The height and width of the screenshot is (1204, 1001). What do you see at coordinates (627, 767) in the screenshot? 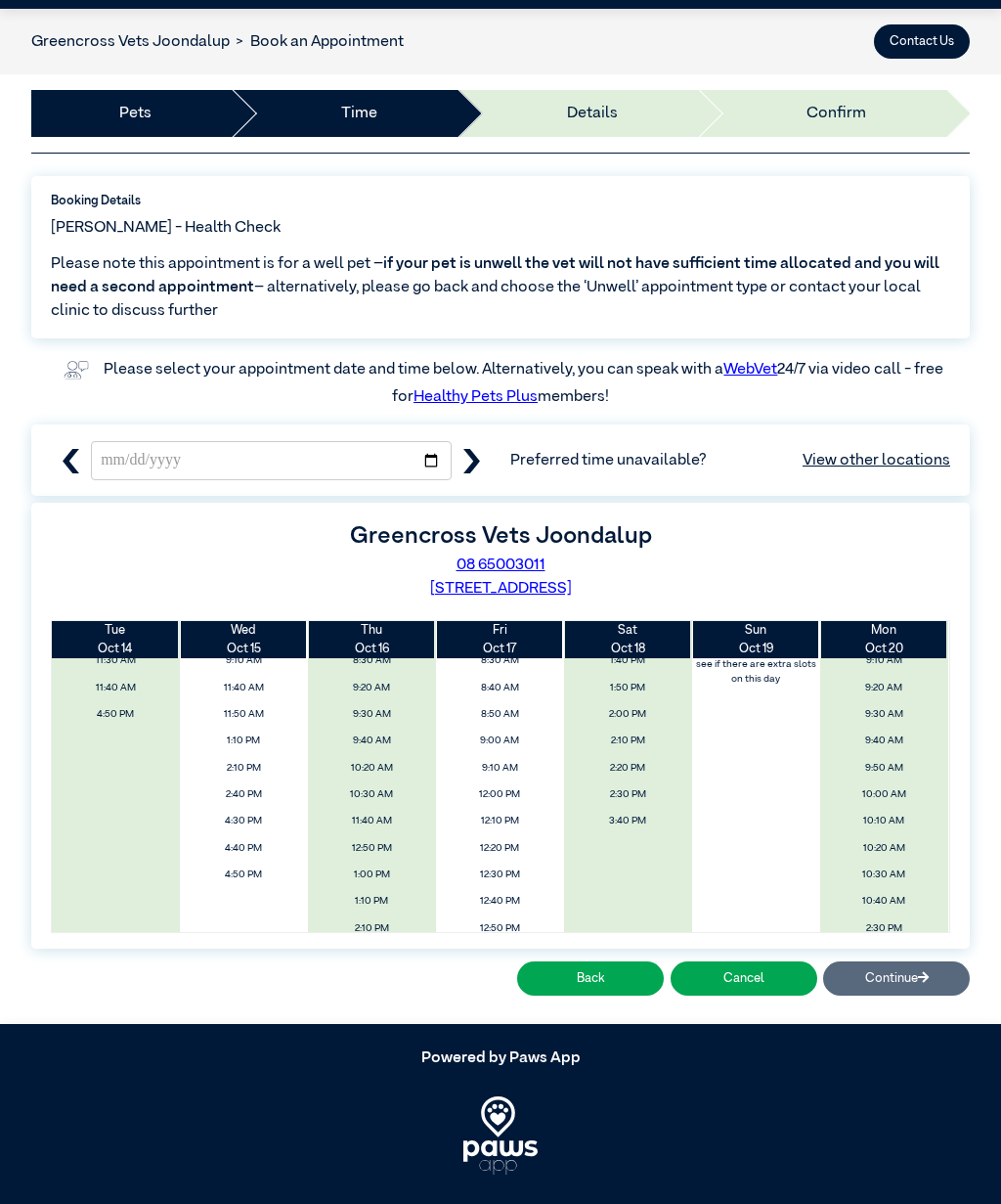
I see `span: 2:20 PM` at bounding box center [627, 767].